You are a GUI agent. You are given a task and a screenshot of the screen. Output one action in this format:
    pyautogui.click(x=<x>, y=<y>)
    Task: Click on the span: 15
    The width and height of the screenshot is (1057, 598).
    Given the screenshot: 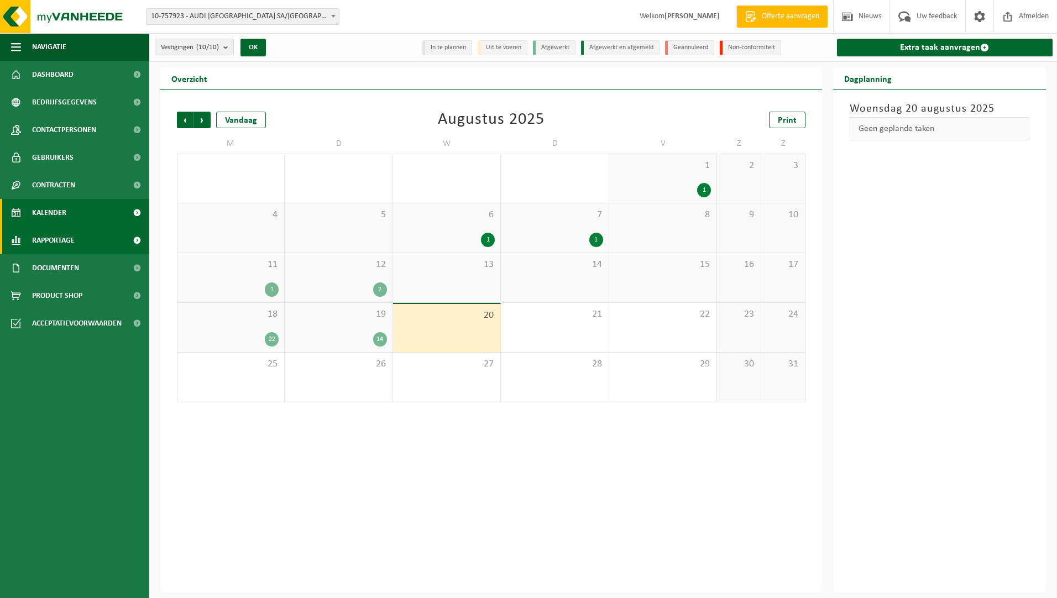 What is the action you would take?
    pyautogui.click(x=663, y=265)
    